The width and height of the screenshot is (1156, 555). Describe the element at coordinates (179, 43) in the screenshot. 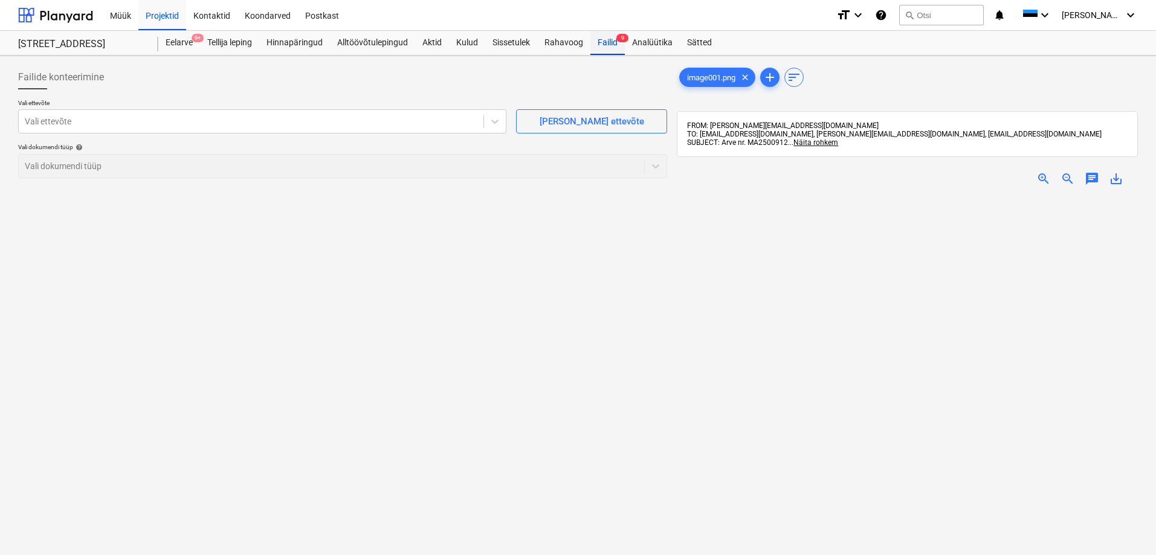

I see `a: Eelarve9+` at that location.